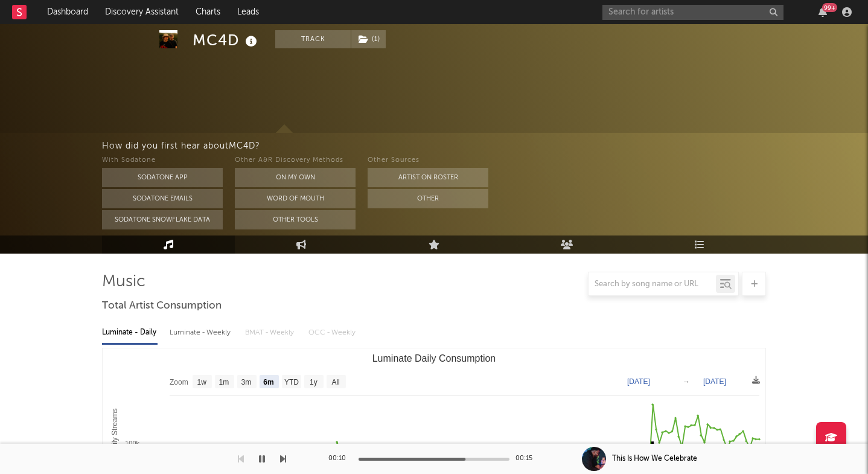 This screenshot has width=868, height=474. What do you see at coordinates (162, 306) in the screenshot?
I see `span: Total Artist Consumption` at bounding box center [162, 306].